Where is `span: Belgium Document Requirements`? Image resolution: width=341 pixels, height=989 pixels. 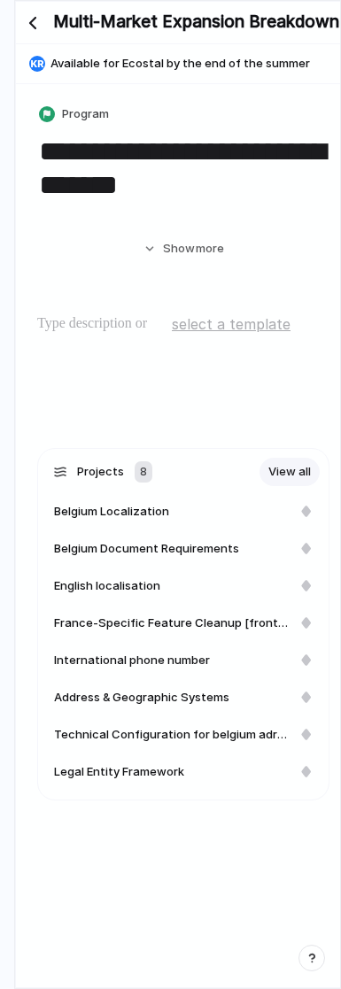 span: Belgium Document Requirements is located at coordinates (146, 549).